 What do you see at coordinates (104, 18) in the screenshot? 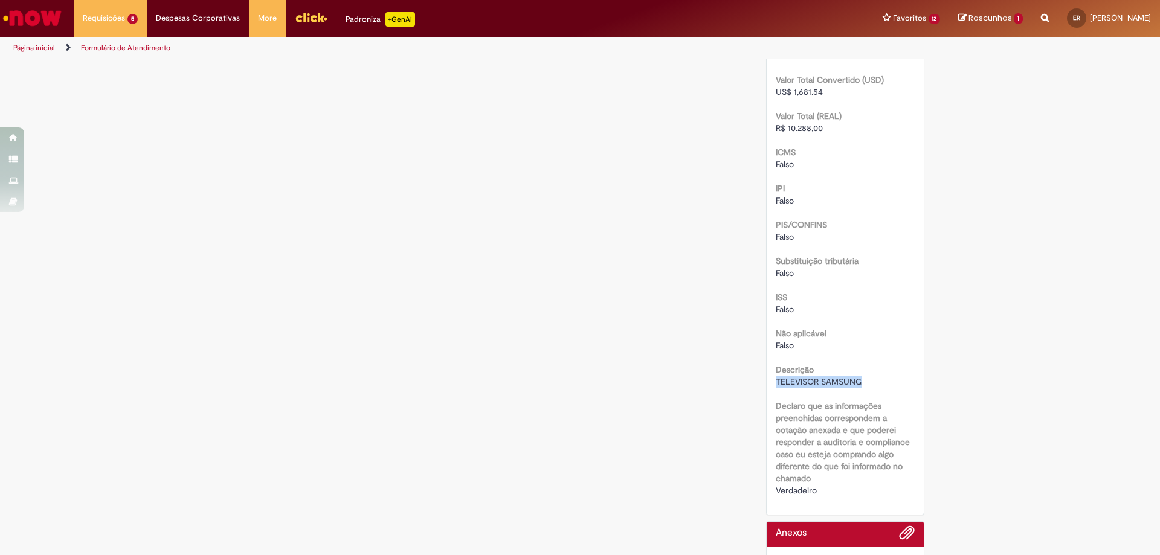
I see `span: Requisições` at bounding box center [104, 18].